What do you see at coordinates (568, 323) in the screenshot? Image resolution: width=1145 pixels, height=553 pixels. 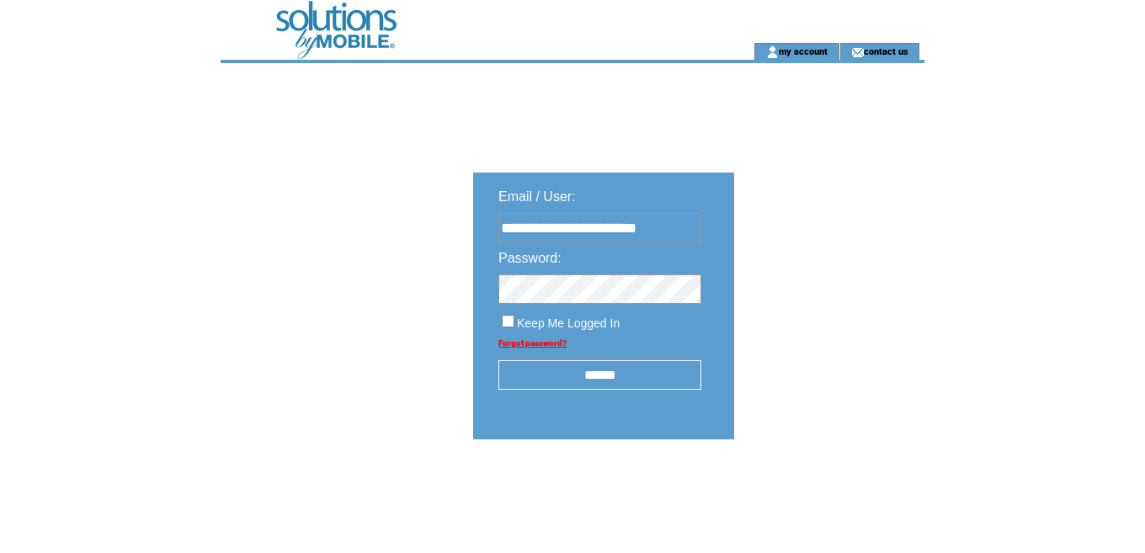 I see `span: Keep Me Logged In` at bounding box center [568, 323].